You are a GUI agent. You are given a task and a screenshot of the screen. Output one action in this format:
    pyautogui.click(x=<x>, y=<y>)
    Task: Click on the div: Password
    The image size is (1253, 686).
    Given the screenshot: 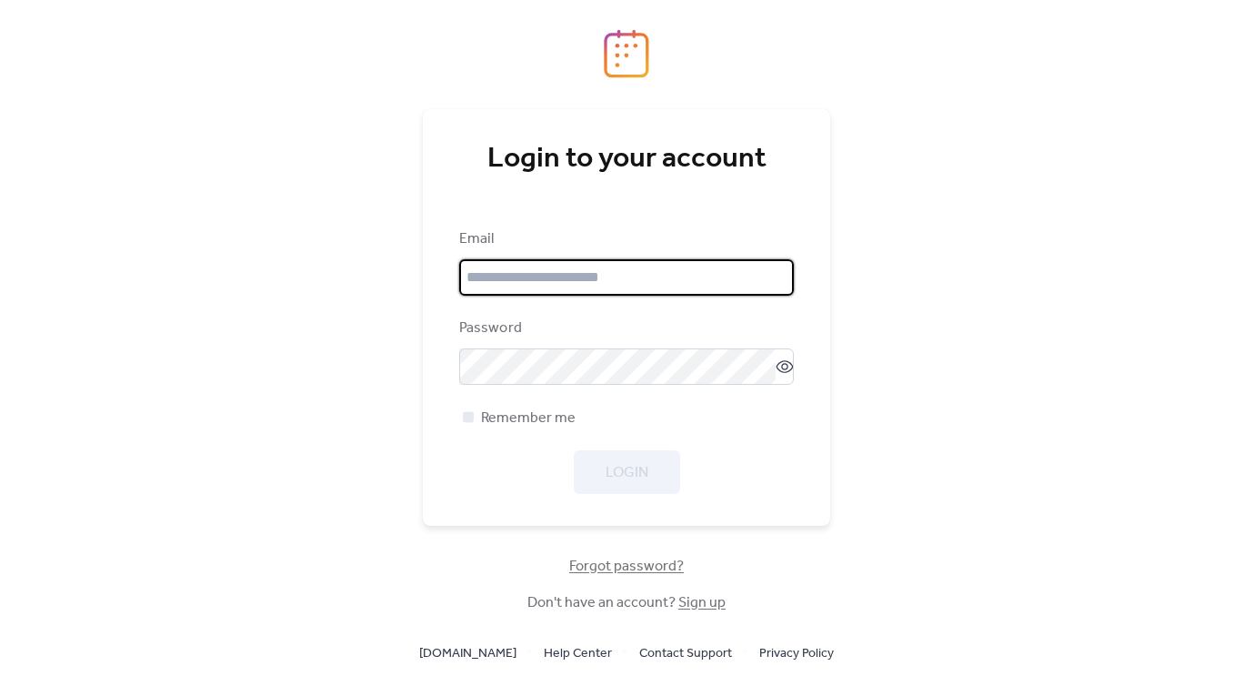 What is the action you would take?
    pyautogui.click(x=625, y=328)
    